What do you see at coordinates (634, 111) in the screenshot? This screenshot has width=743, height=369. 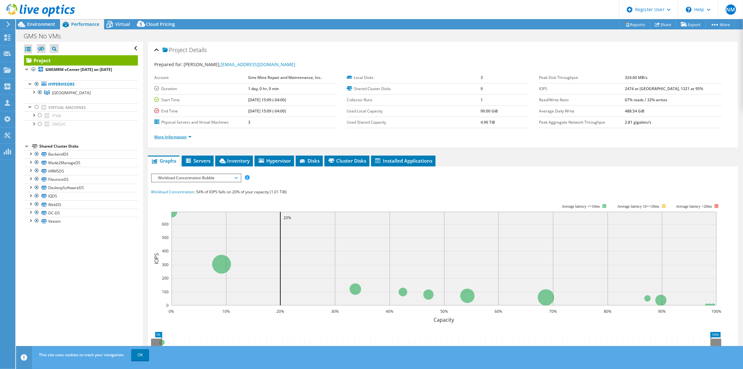 I see `b: 488.54 GiB` at bounding box center [634, 111].